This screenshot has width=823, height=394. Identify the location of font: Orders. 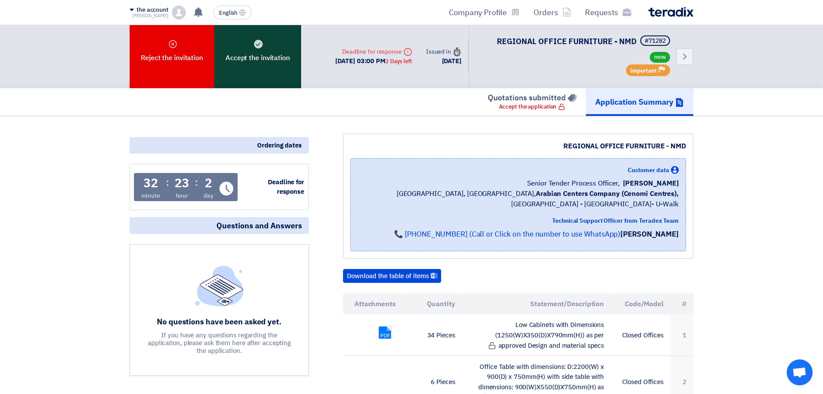
(546, 12).